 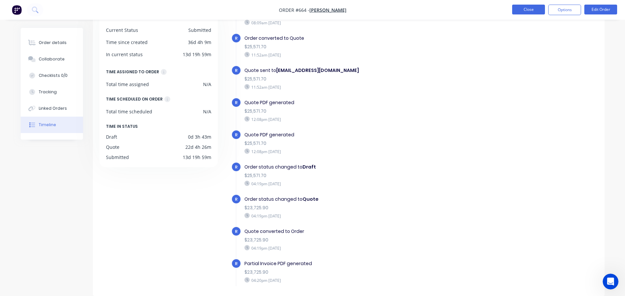 What do you see at coordinates (358, 263) in the screenshot?
I see `div: Partial Invoice PDF generated` at bounding box center [358, 263].